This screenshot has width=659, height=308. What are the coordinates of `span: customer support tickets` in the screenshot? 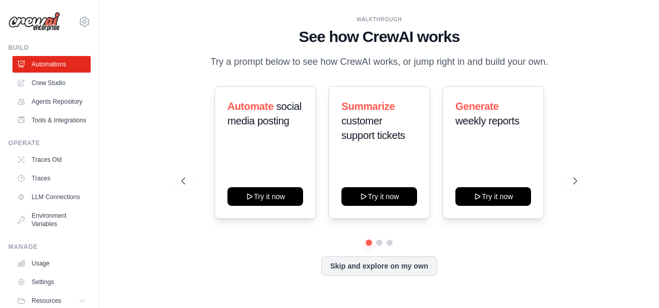 It's located at (373, 128).